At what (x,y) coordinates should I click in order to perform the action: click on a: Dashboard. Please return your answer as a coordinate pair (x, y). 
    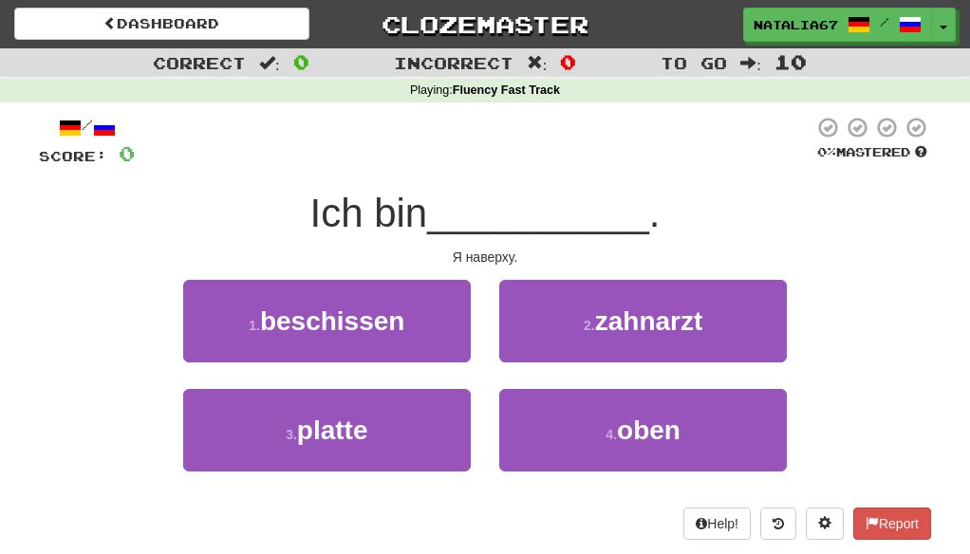
    Looking at the image, I should click on (161, 24).